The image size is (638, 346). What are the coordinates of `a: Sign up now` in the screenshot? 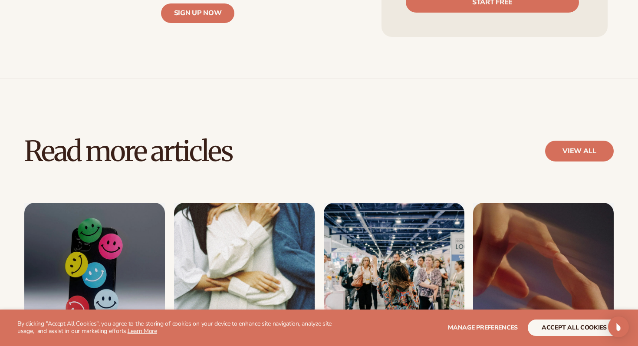 It's located at (197, 13).